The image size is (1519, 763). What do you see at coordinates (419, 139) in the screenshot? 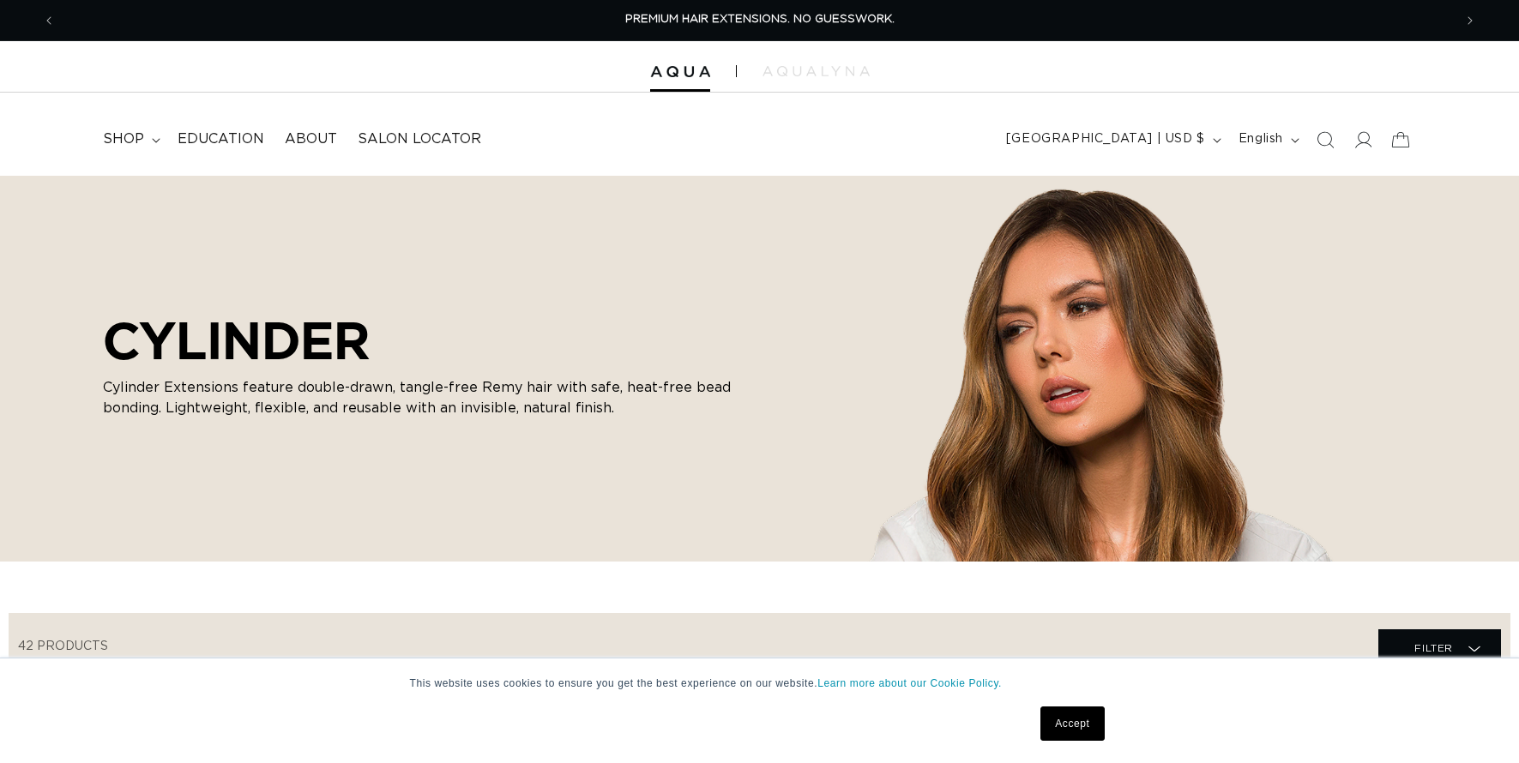
I see `span: Salon Locator` at bounding box center [419, 139].